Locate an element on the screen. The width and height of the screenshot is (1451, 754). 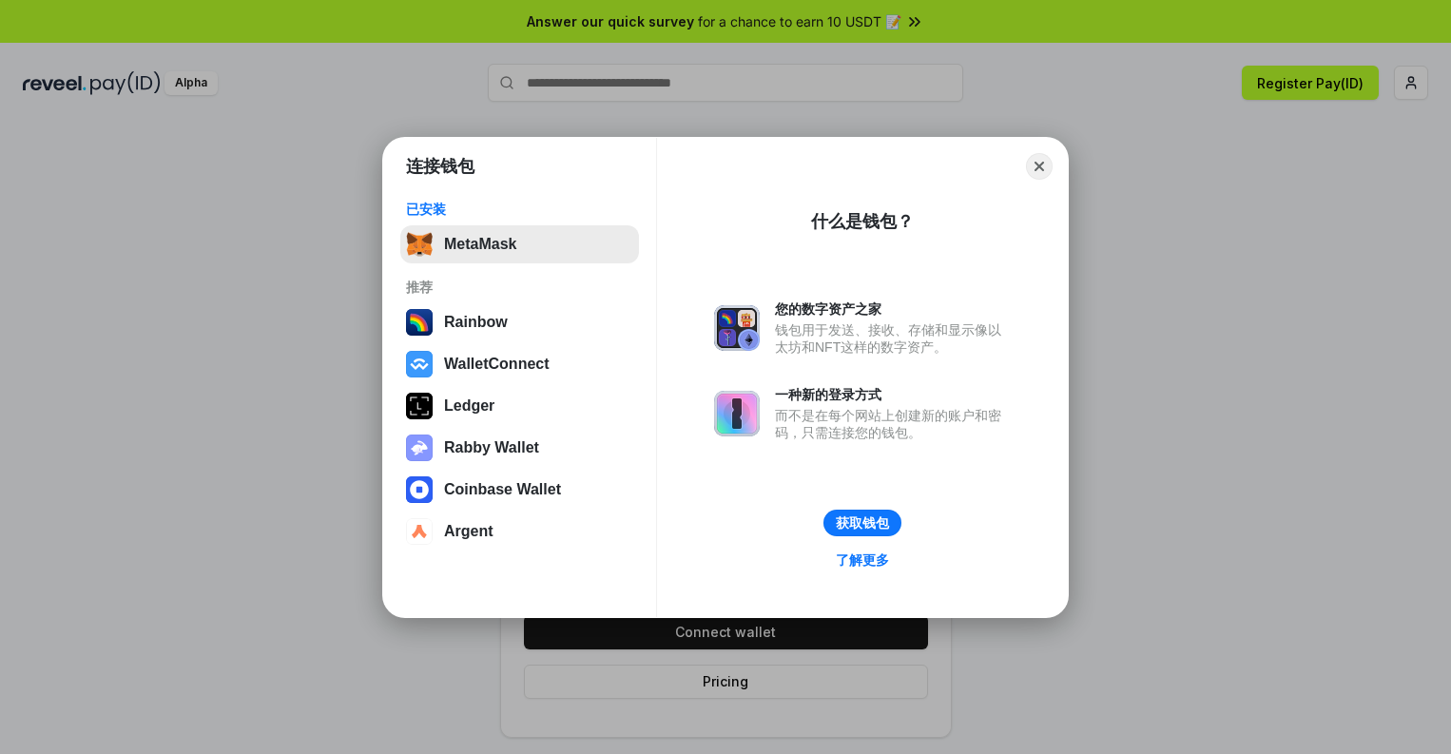
div: 钱包用于发送、接收、存储和显示像以太坊和NFT这样的数字资产。 is located at coordinates (893, 339).